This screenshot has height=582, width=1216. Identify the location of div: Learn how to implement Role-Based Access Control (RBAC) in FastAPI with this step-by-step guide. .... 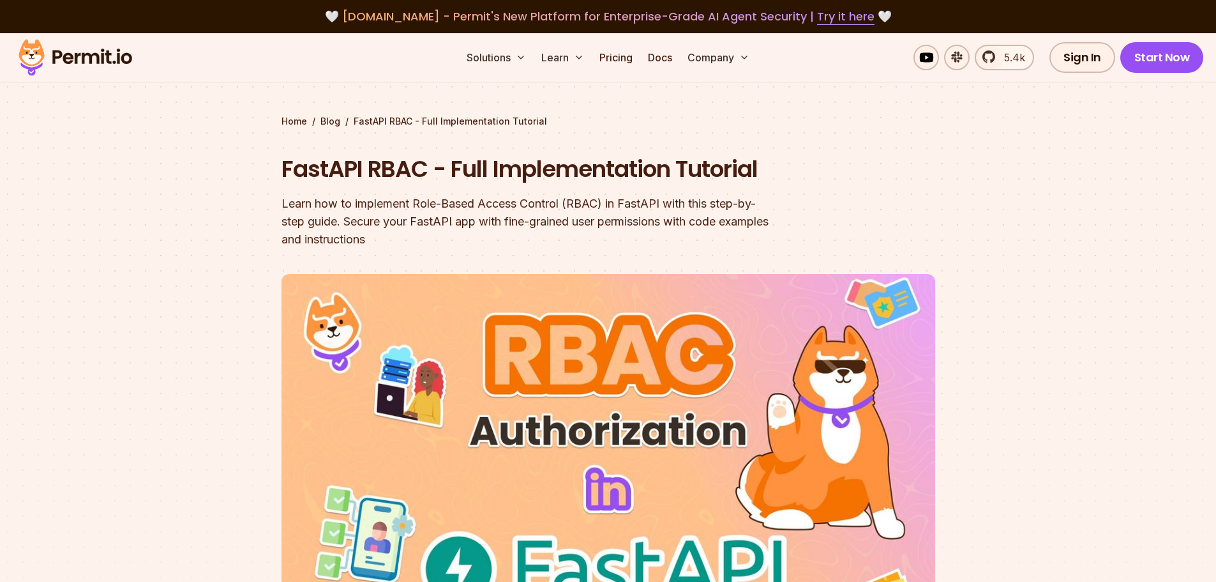
(527, 222).